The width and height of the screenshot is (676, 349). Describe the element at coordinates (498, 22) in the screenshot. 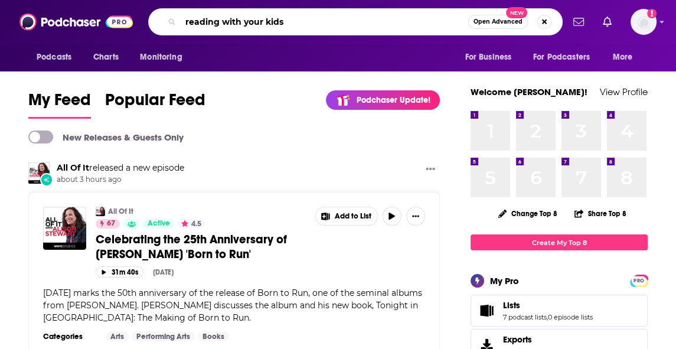

I see `span: Open Advanced` at that location.